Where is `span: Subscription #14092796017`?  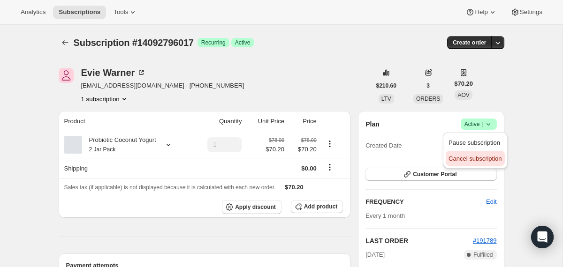 span: Subscription #14092796017 is located at coordinates (134, 43).